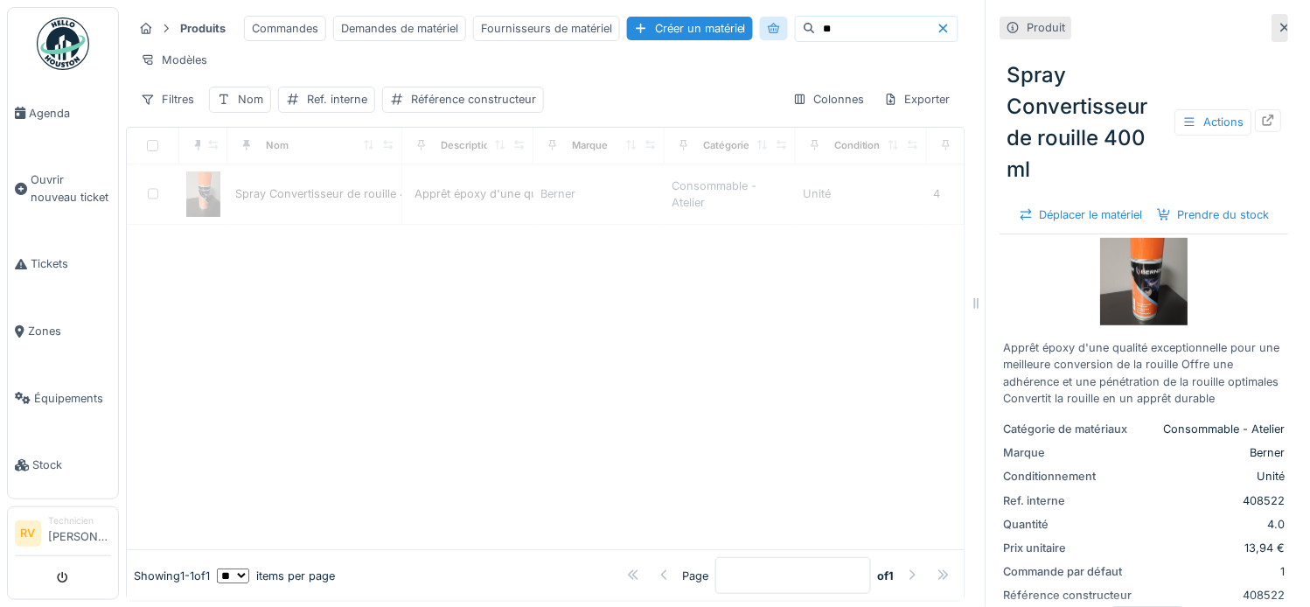 The image size is (1310, 607). I want to click on div: 4, so click(993, 193).